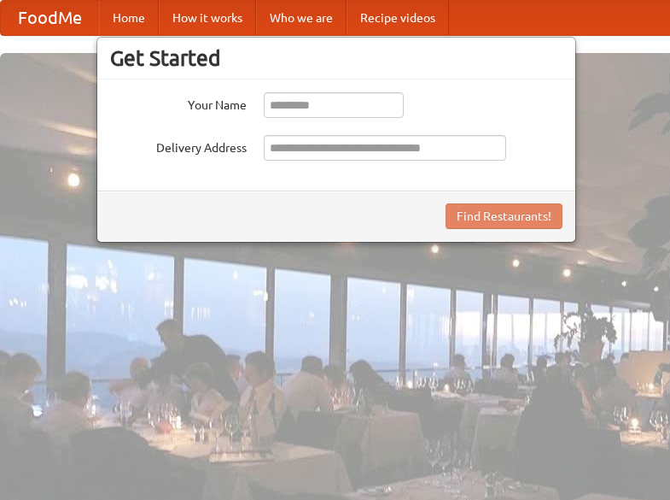 This screenshot has height=500, width=670. Describe the element at coordinates (301, 18) in the screenshot. I see `a: Who we are` at that location.